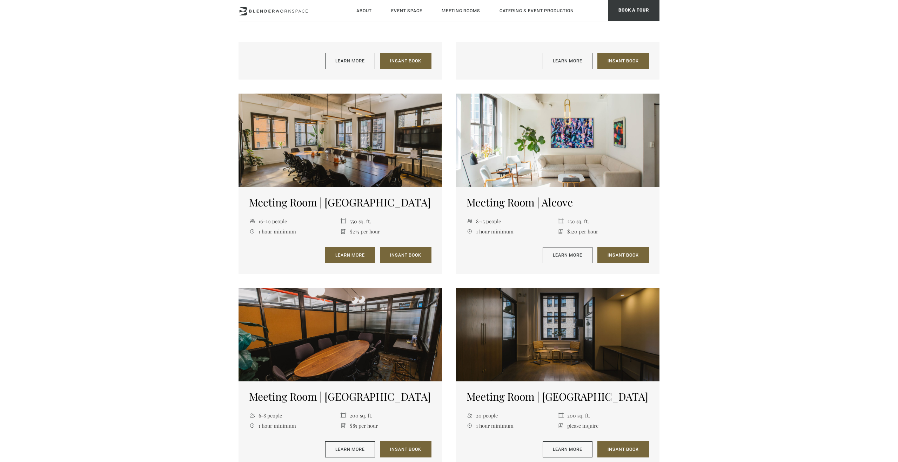 This screenshot has width=898, height=462. I want to click on h5: Meeting Room | Alcove, so click(558, 202).